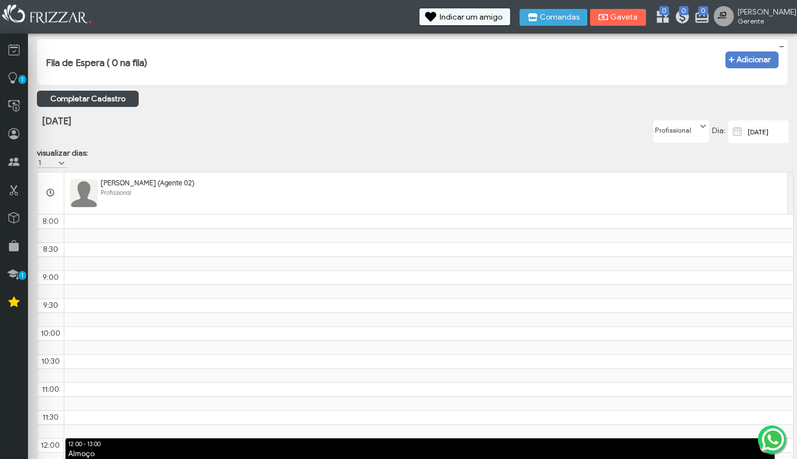 The height and width of the screenshot is (459, 797). I want to click on img: FuncionarioFotoBean_get.xhtml, so click(84, 193).